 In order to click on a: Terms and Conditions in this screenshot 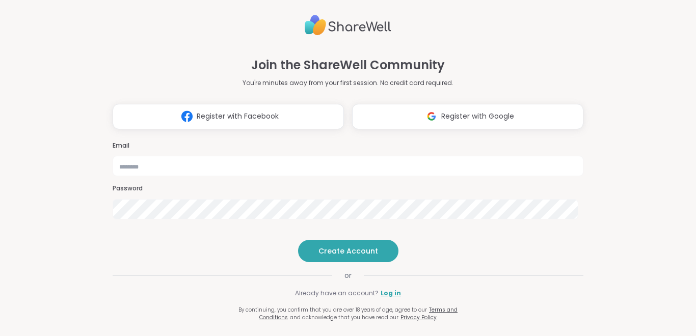, I will do `click(358, 314)`.